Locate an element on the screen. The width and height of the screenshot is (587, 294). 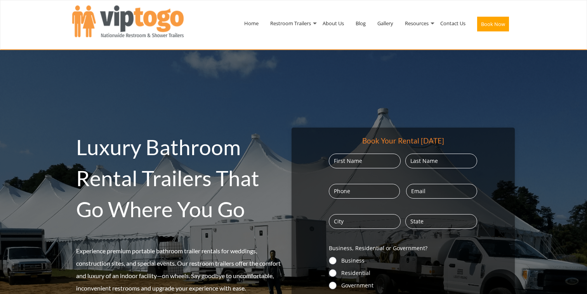
h2: Luxury Bathroom Rental Trailers That Go Where You Go is located at coordinates (182, 178).